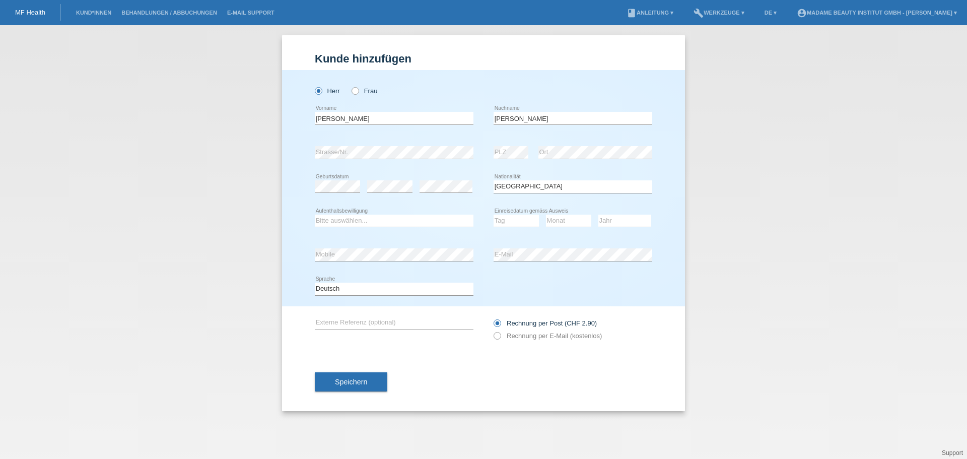 Image resolution: width=967 pixels, height=459 pixels. What do you see at coordinates (497, 338) in the screenshot?
I see `input: Rechnung per E-Mail (kostenlos)` at bounding box center [497, 338].